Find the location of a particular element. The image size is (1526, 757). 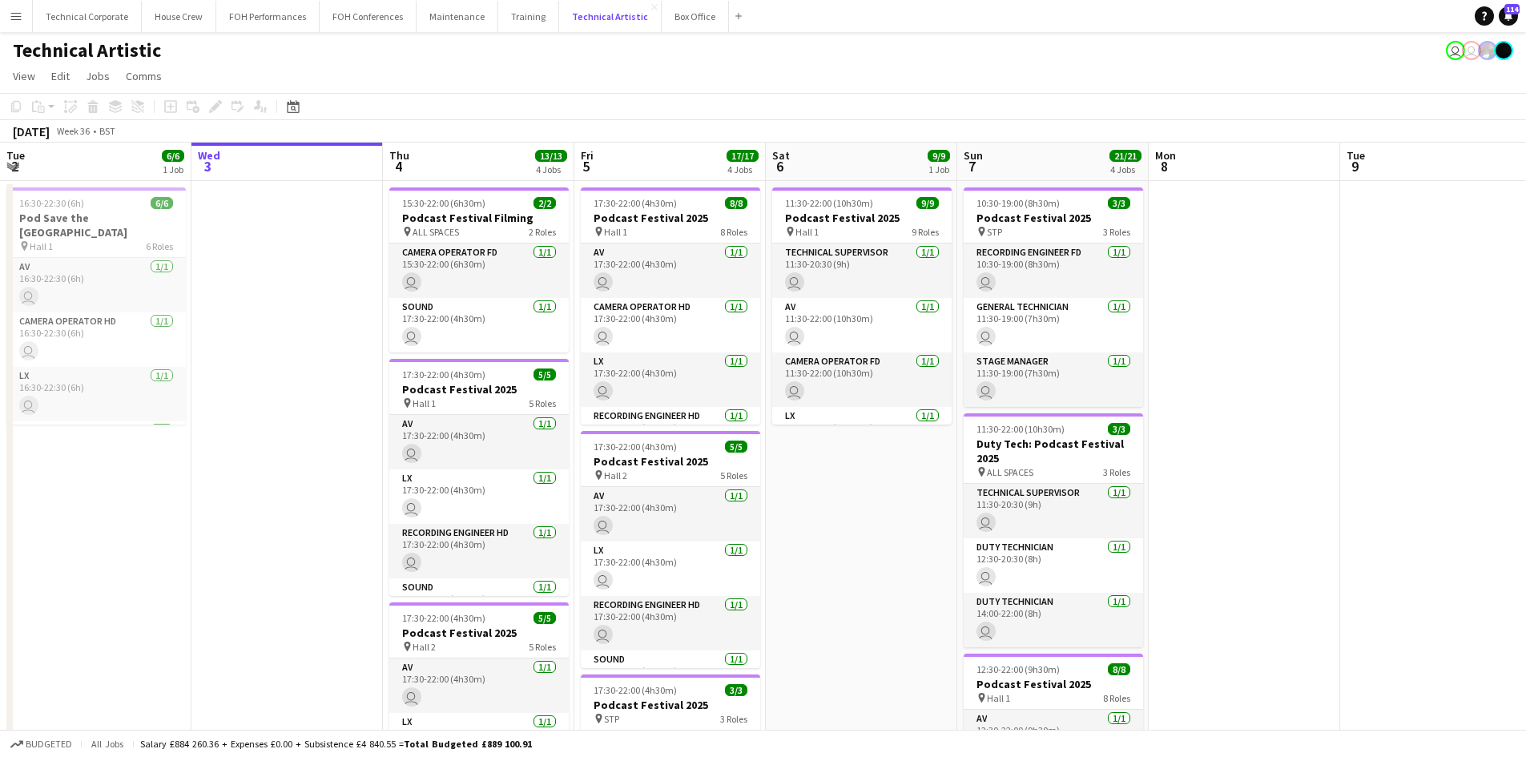

span: Sun is located at coordinates (973, 155).